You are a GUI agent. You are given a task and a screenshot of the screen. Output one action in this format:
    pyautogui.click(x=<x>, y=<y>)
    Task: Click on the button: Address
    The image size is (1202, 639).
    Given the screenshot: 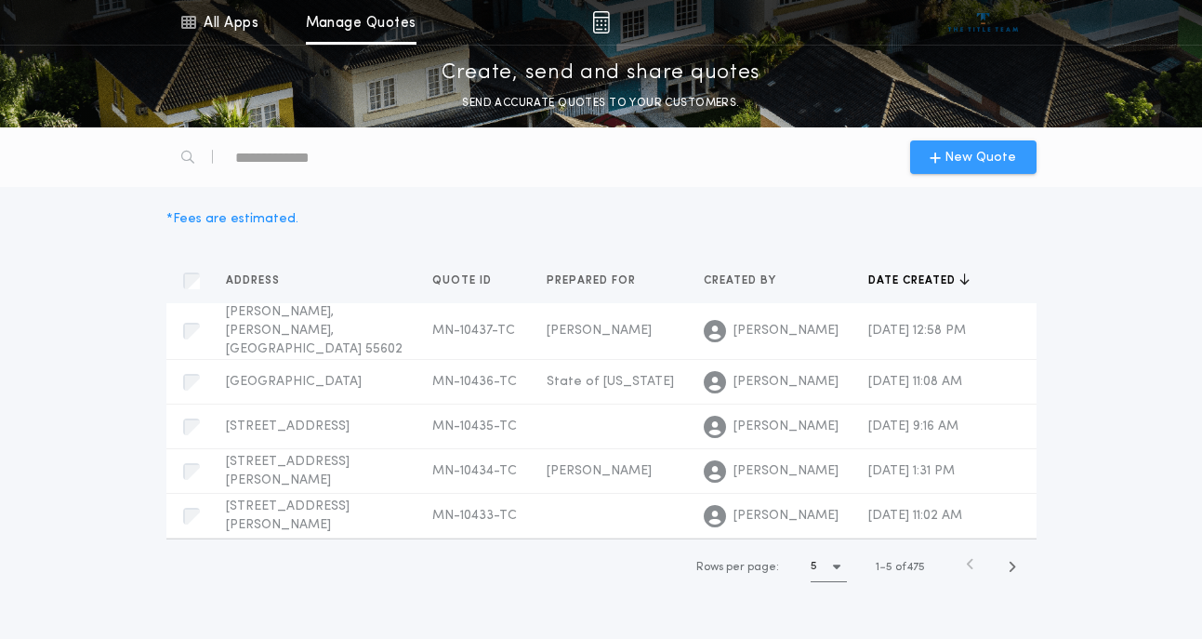 What is the action you would take?
    pyautogui.click(x=259, y=281)
    